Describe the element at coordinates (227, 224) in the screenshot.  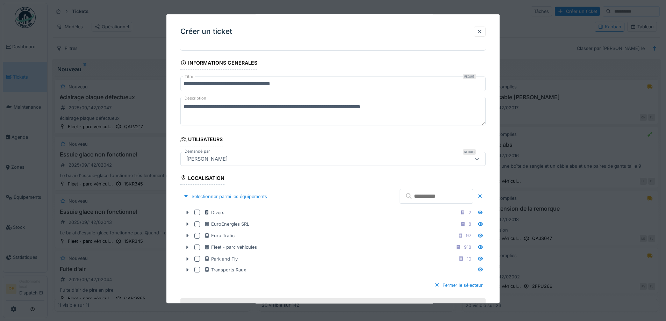
I see `div: EuroEnergies SRL` at that location.